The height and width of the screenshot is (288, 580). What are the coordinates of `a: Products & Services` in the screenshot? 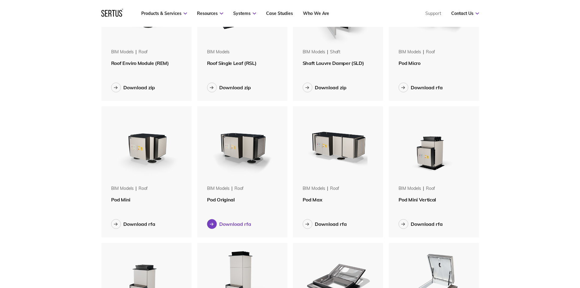 It's located at (164, 13).